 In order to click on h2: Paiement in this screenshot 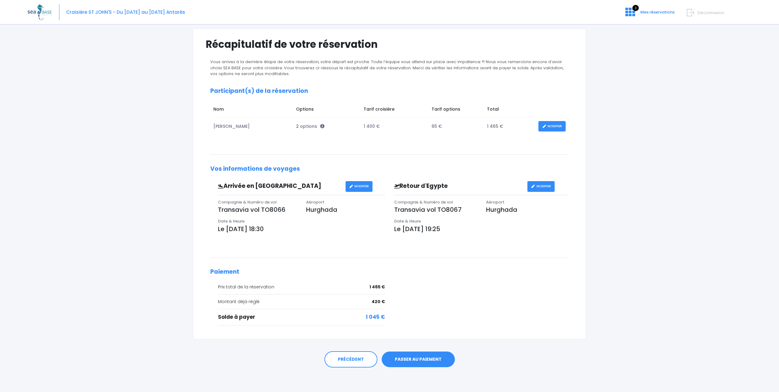, I will do `click(389, 272)`.